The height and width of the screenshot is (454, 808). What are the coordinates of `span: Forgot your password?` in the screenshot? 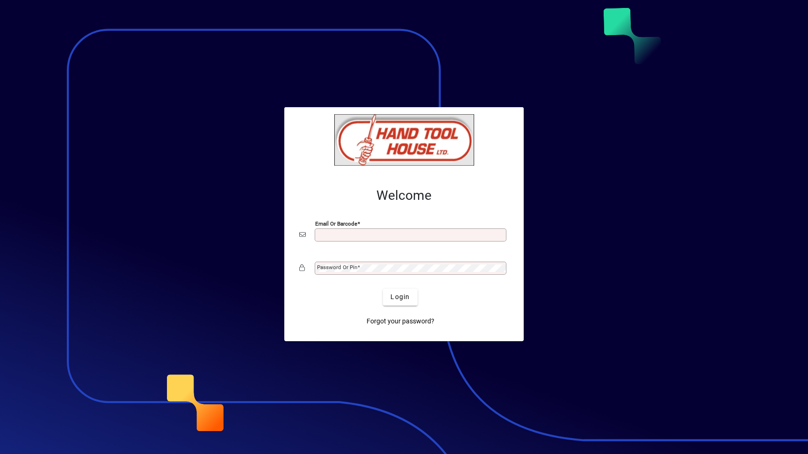 It's located at (400, 321).